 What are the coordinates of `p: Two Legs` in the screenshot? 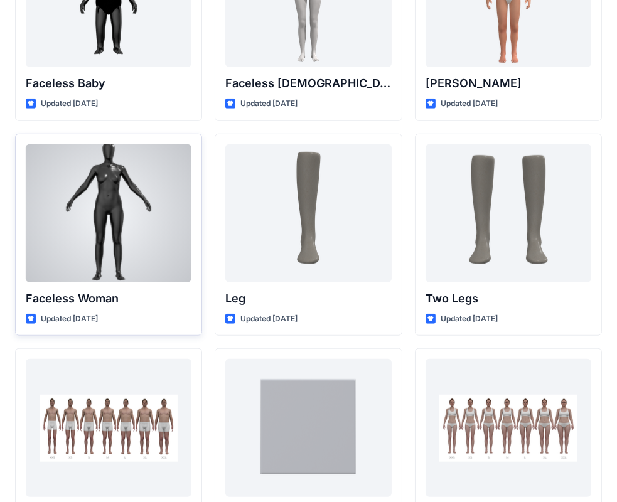 It's located at (509, 299).